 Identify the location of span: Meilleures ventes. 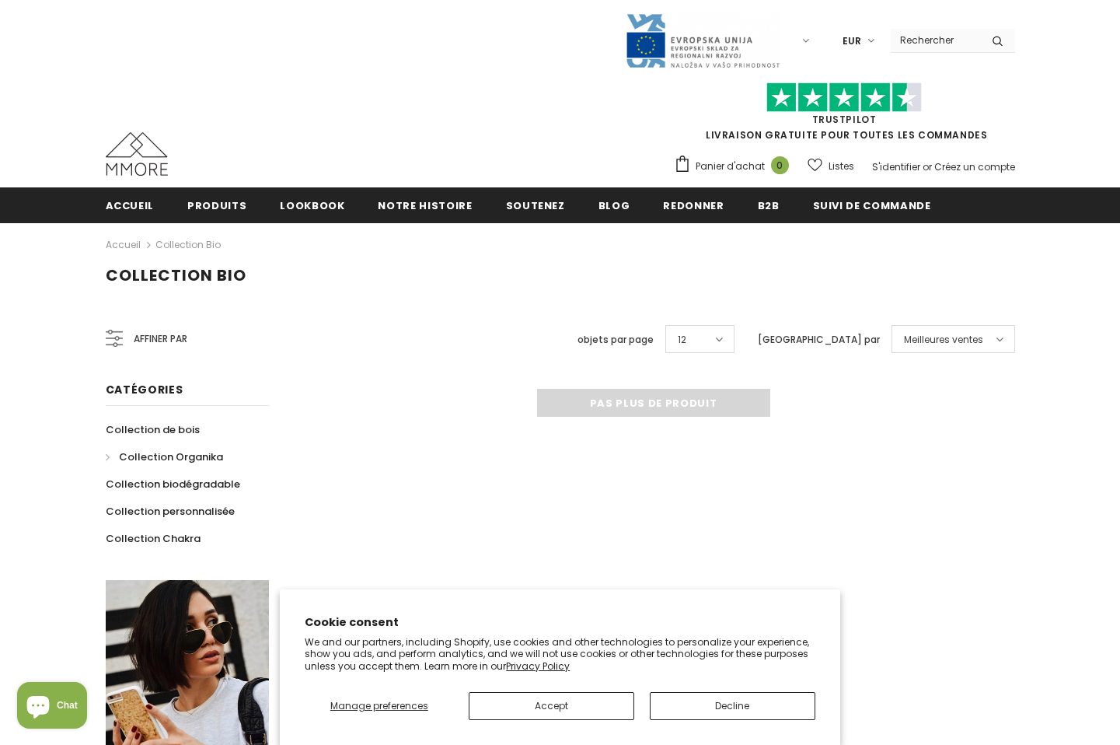
(944, 340).